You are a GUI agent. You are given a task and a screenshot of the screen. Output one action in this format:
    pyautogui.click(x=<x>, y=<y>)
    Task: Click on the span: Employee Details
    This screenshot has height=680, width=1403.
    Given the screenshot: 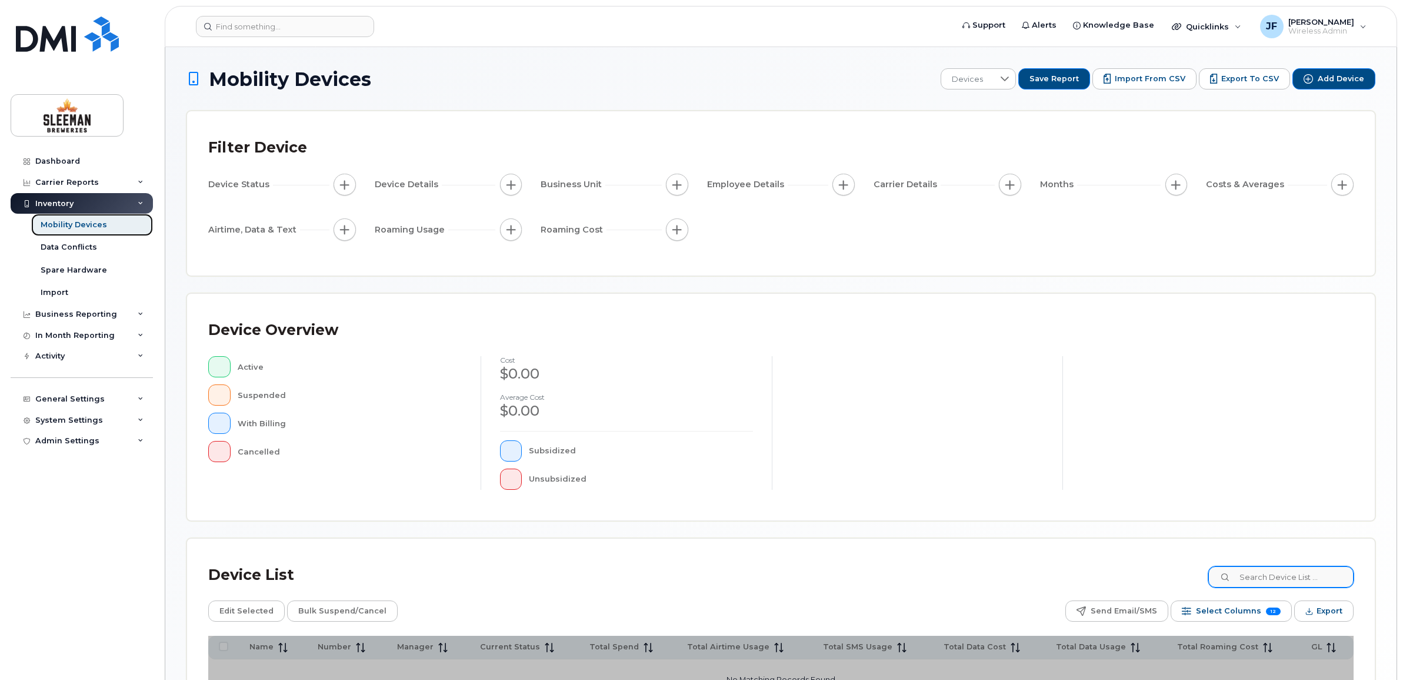 What is the action you would take?
    pyautogui.click(x=747, y=184)
    